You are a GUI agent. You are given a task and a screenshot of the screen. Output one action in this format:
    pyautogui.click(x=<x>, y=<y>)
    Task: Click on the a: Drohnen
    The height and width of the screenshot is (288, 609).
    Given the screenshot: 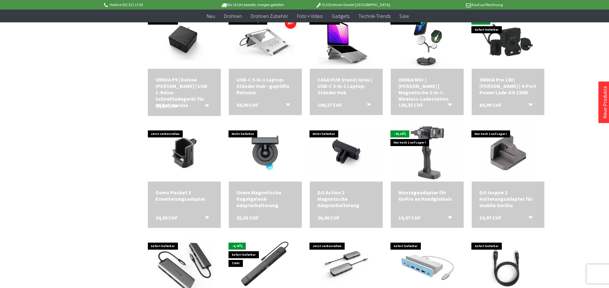 What is the action you would take?
    pyautogui.click(x=233, y=16)
    